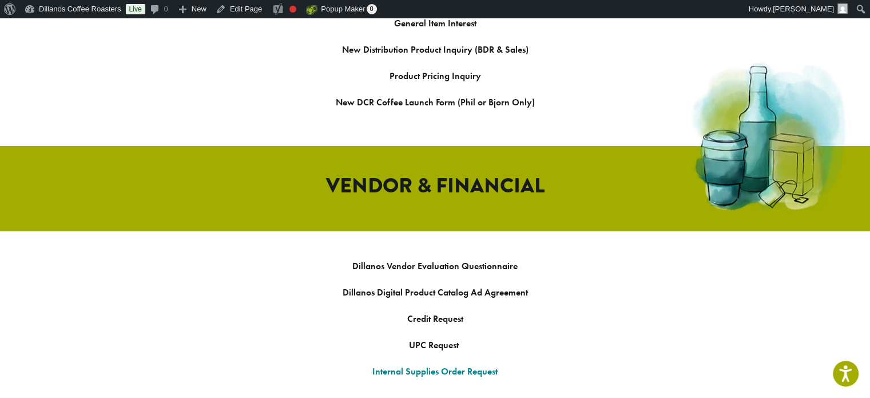 The width and height of the screenshot is (870, 398). What do you see at coordinates (435, 318) in the screenshot?
I see `strong: Credit Request` at bounding box center [435, 318].